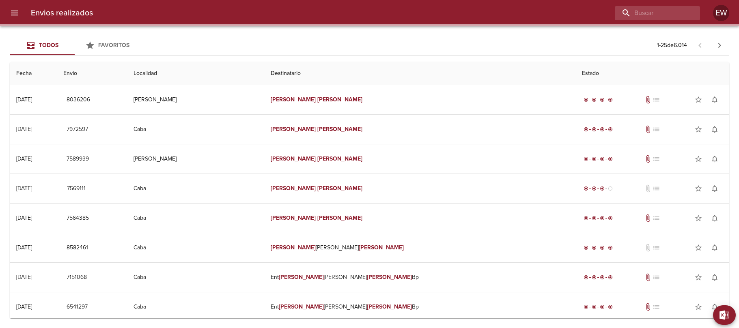  Describe the element at coordinates (15, 13) in the screenshot. I see `button: menu` at that location.